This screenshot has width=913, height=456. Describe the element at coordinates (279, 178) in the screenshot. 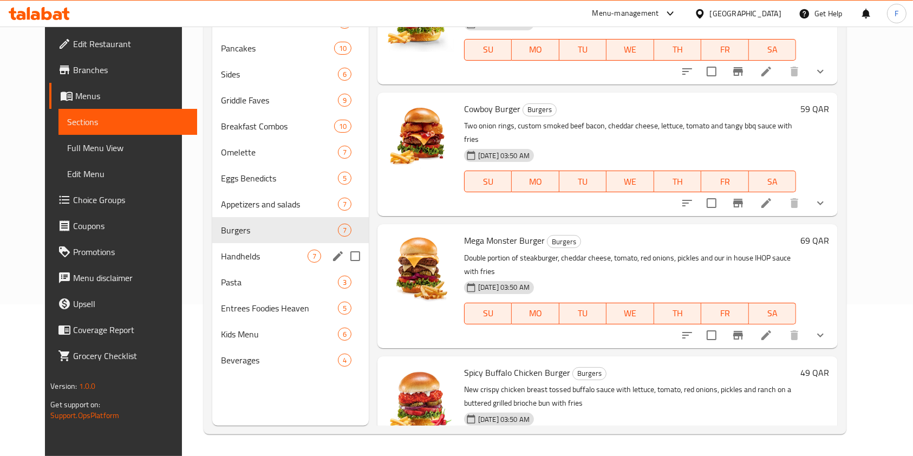

I see `span: Eggs Benedicts` at that location.